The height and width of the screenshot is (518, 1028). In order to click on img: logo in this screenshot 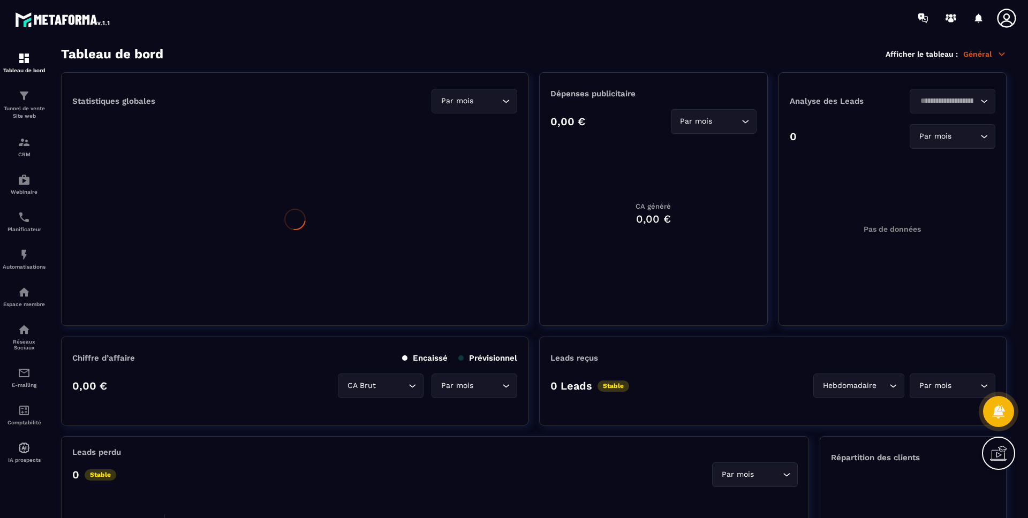, I will do `click(63, 19)`.